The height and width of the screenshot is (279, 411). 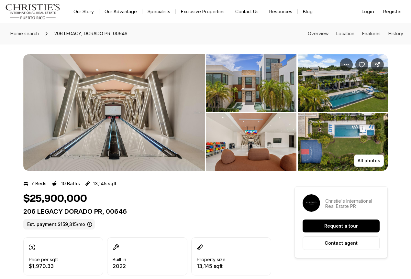 What do you see at coordinates (119, 266) in the screenshot?
I see `p: 2022` at bounding box center [119, 266].